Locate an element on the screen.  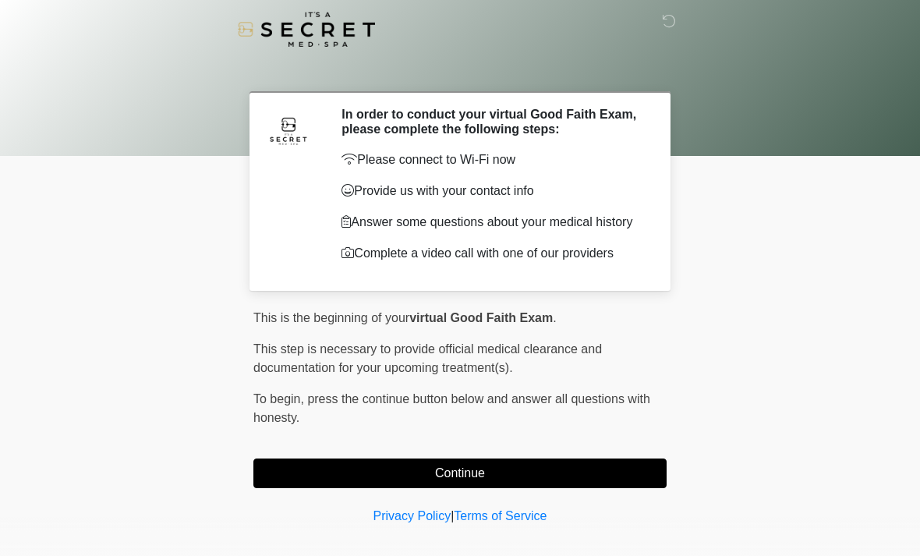
p: Answer some questions about your medical history is located at coordinates (492, 222).